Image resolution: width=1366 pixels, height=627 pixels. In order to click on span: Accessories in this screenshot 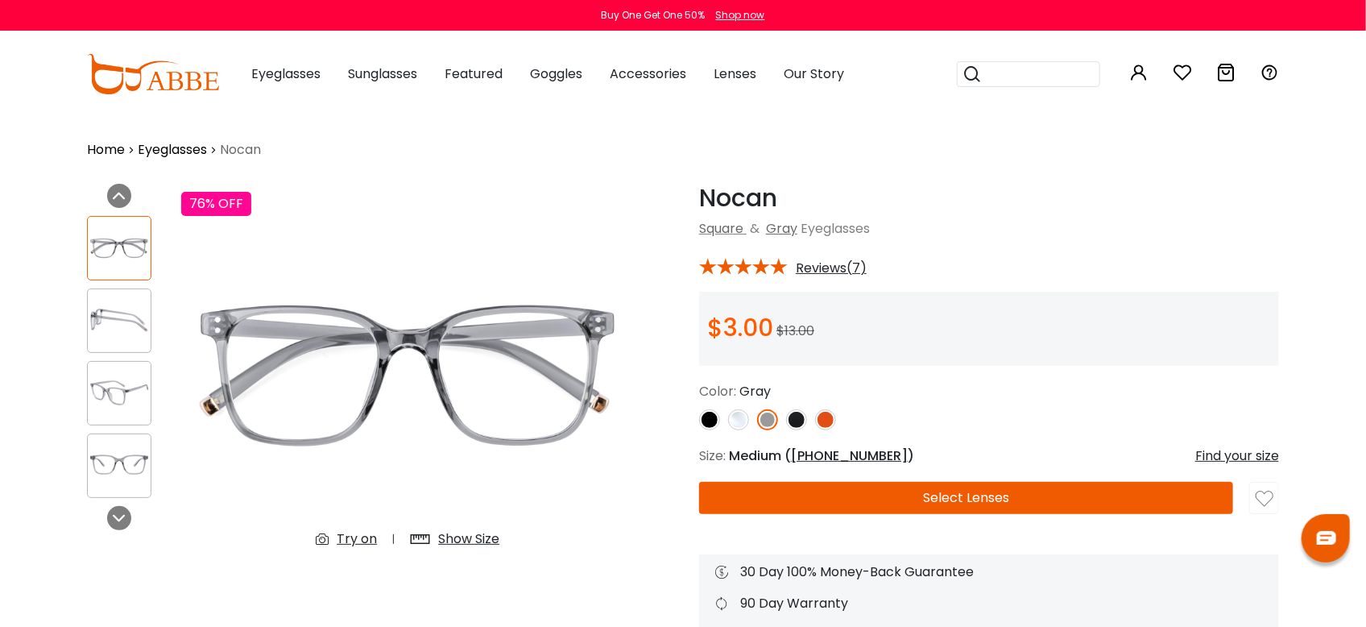, I will do `click(648, 73)`.